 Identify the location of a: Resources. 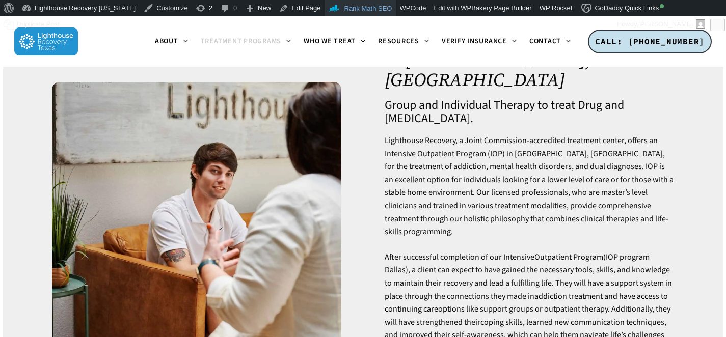
(404, 42).